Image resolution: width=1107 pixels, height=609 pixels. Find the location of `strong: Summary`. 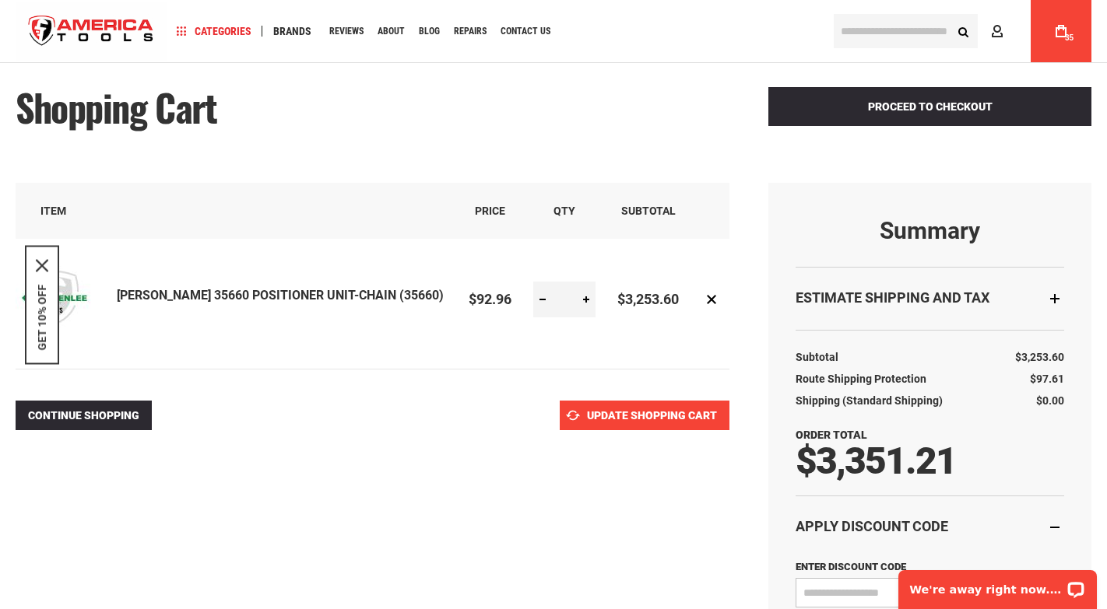

strong: Summary is located at coordinates (929, 230).